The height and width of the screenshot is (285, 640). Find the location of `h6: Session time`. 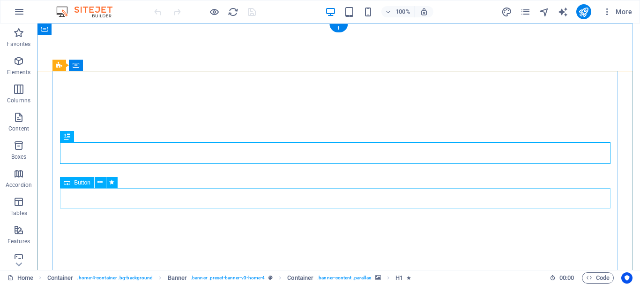

h6: Session time is located at coordinates (562, 278).